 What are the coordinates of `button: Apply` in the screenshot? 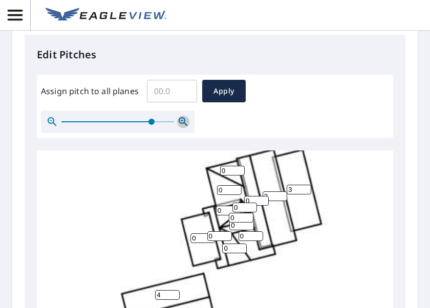 It's located at (224, 91).